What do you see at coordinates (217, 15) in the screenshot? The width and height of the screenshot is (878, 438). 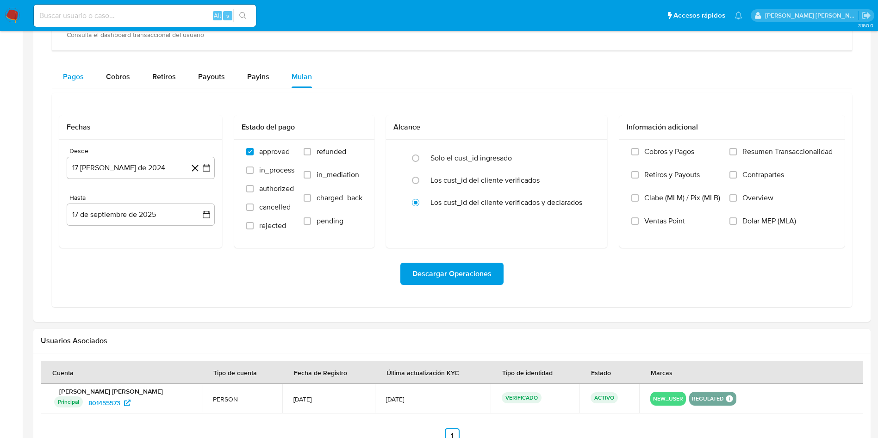 I see `span: Alt` at bounding box center [217, 15].